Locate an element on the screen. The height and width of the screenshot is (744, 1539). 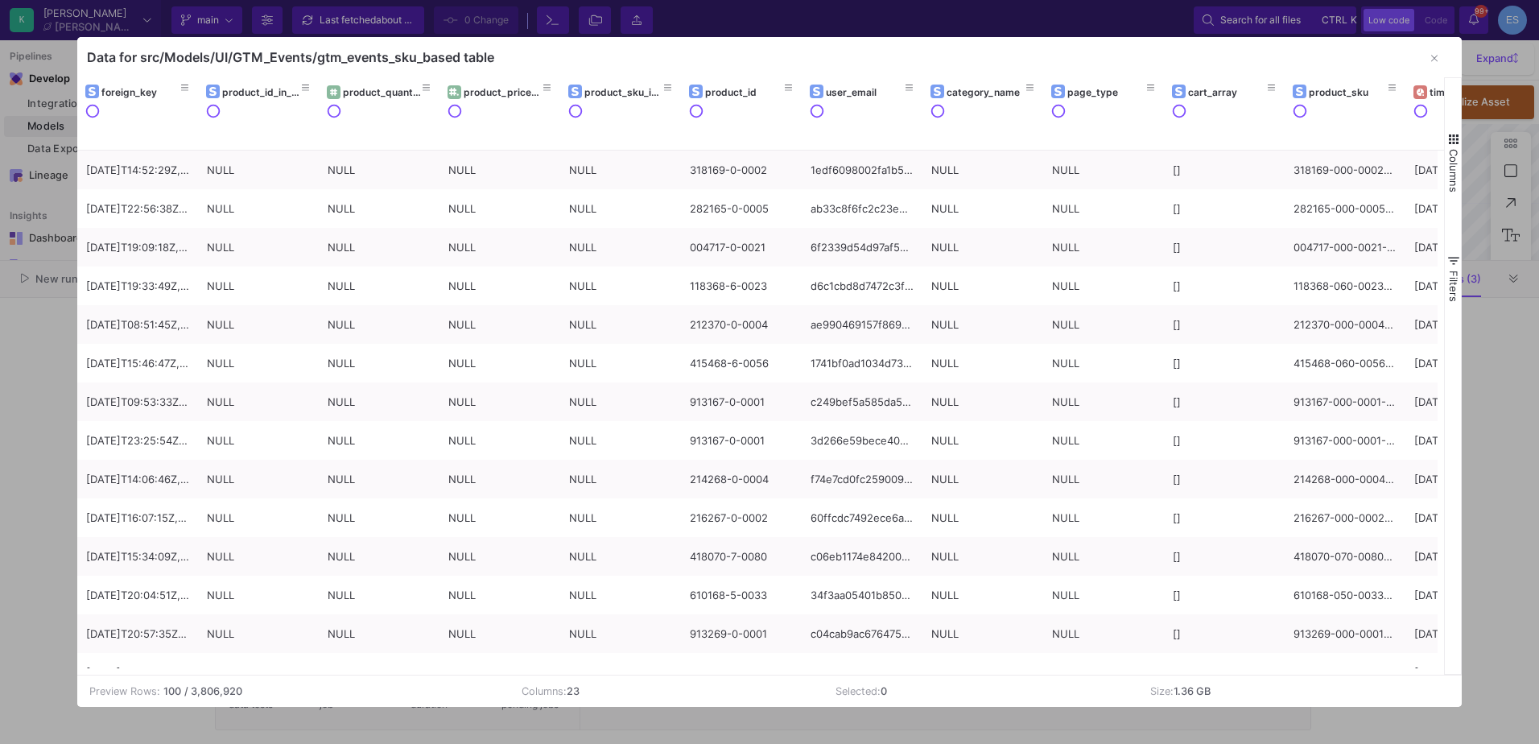
td: Columns: is located at coordinates (667, 691).